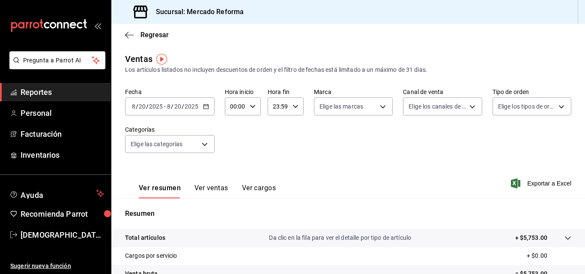 Image resolution: width=585 pixels, height=274 pixels. Describe the element at coordinates (98, 26) in the screenshot. I see `button: open_drawer_menu` at that location.